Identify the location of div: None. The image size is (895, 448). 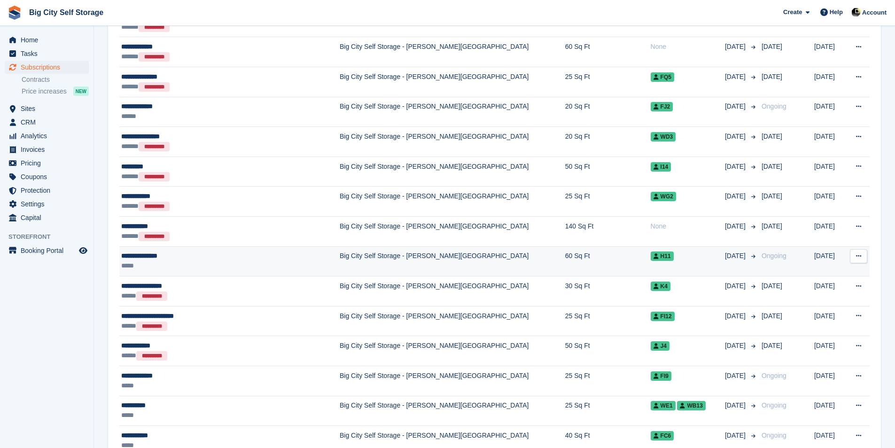
(688, 47).